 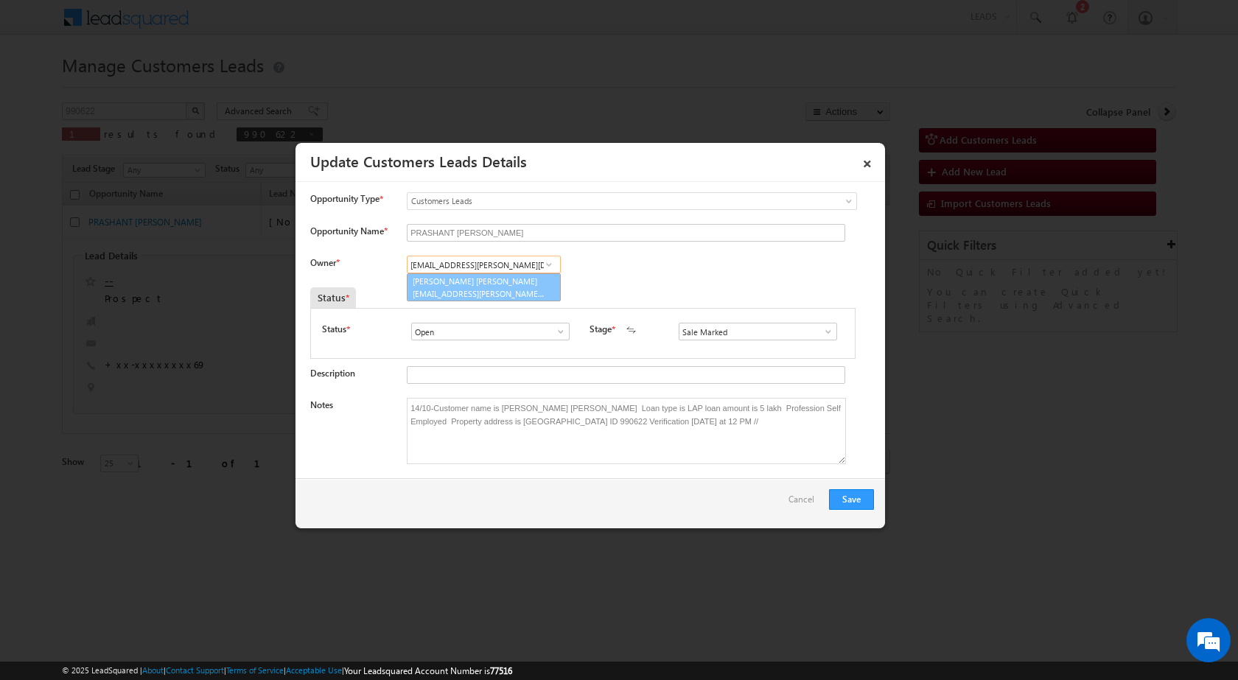 What do you see at coordinates (602, 201) in the screenshot?
I see `span: Customers Leads` at bounding box center [602, 201].